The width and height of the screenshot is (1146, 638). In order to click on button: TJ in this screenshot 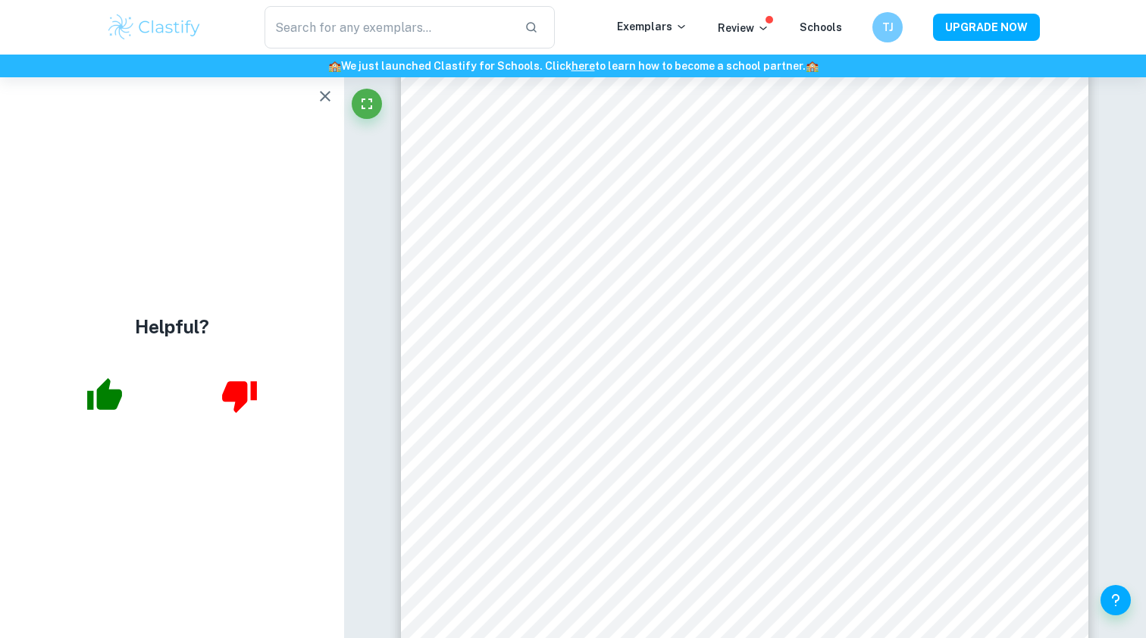, I will do `click(888, 27)`.